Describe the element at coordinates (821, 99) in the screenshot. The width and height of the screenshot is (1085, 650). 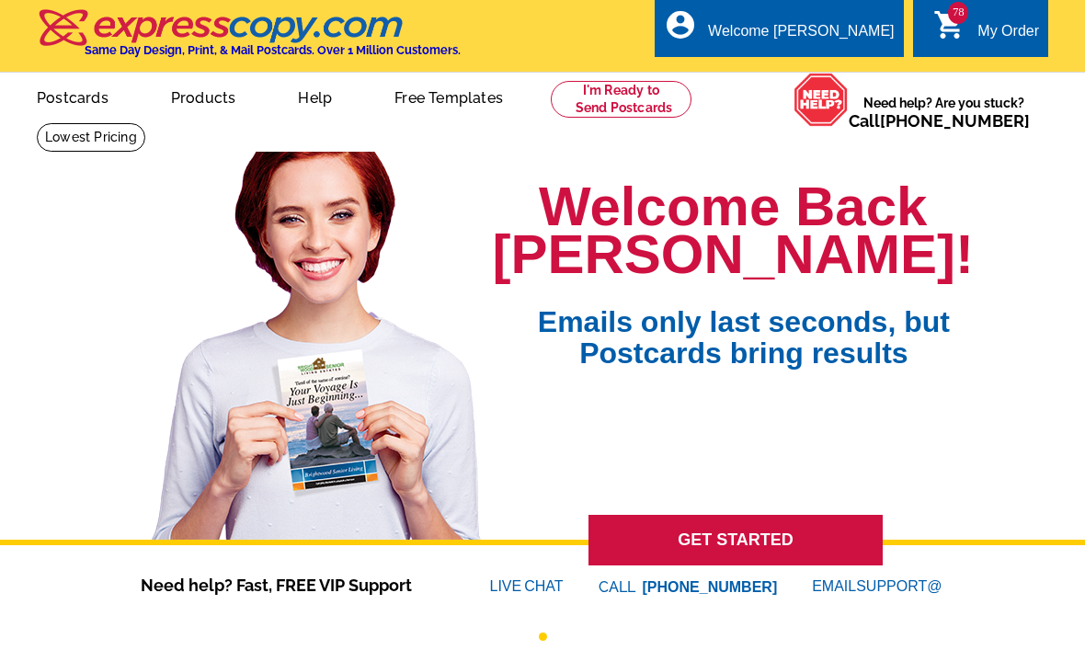
I see `img: help` at that location.